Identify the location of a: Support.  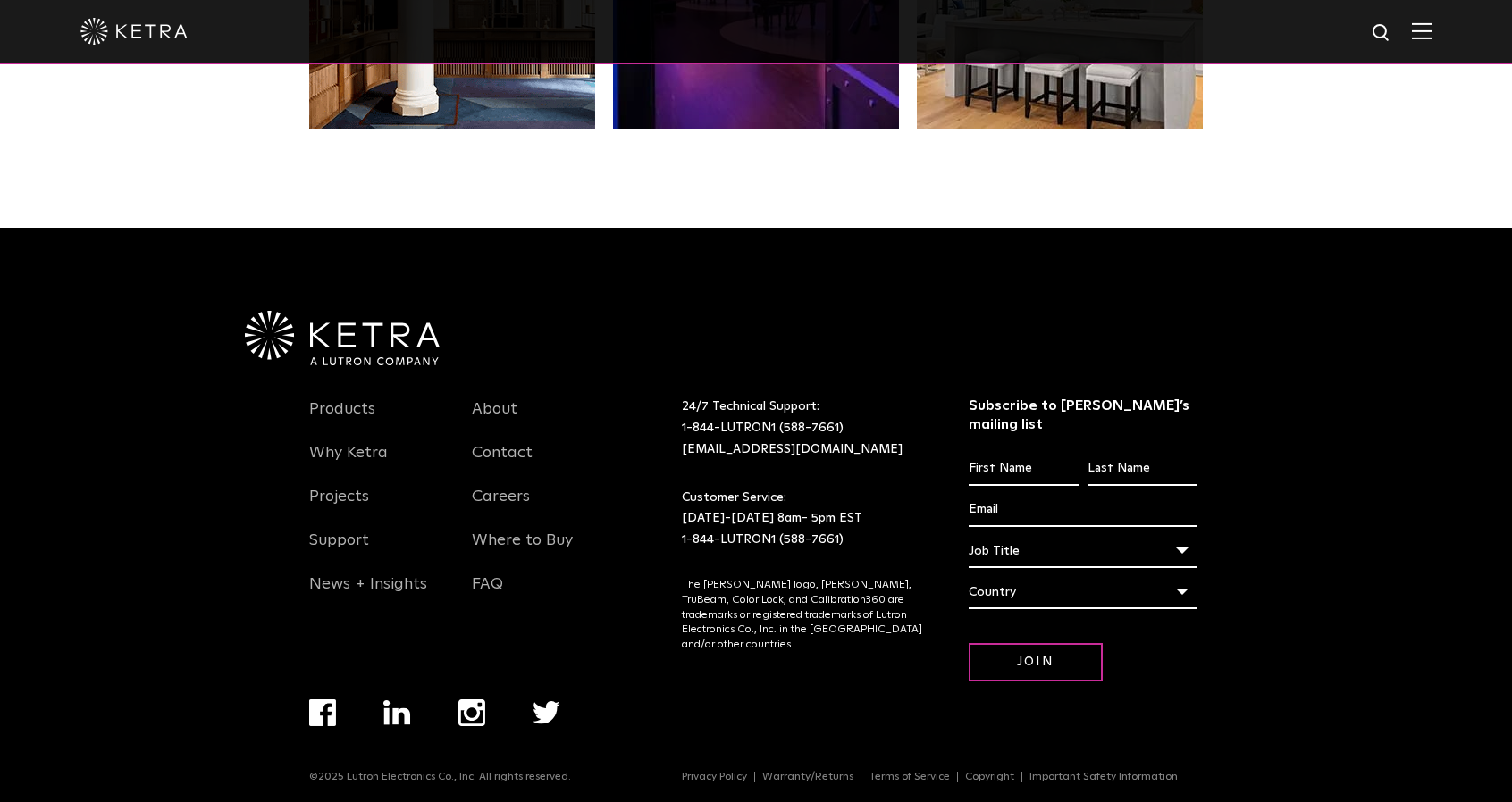
(338, 551).